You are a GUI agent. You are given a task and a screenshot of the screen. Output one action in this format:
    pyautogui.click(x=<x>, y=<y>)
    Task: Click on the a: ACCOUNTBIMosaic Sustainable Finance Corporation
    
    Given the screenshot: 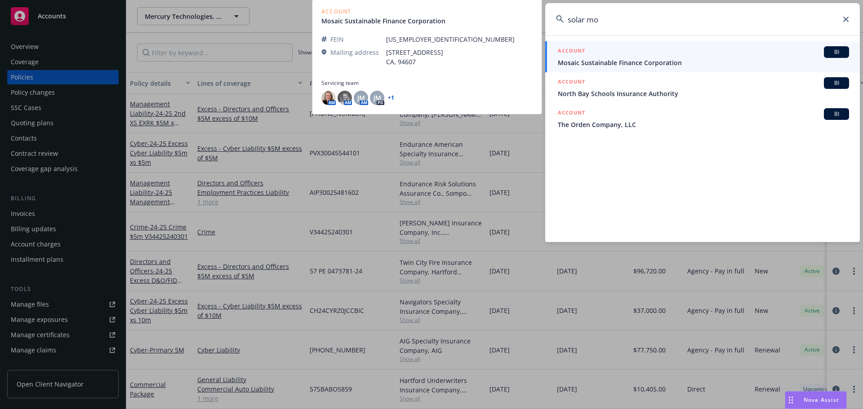 What is the action you would take?
    pyautogui.click(x=702, y=57)
    